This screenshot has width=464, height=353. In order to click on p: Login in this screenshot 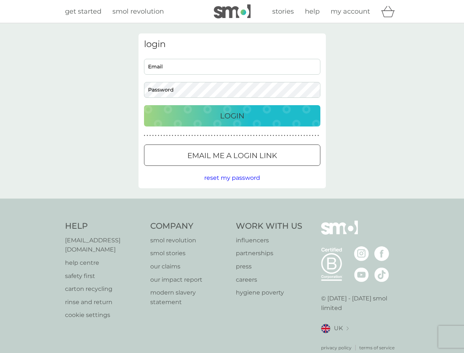, I will do `click(232, 116)`.